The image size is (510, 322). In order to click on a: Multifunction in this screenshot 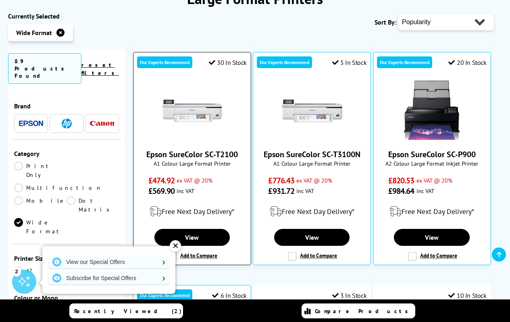, I will do `click(58, 188)`.